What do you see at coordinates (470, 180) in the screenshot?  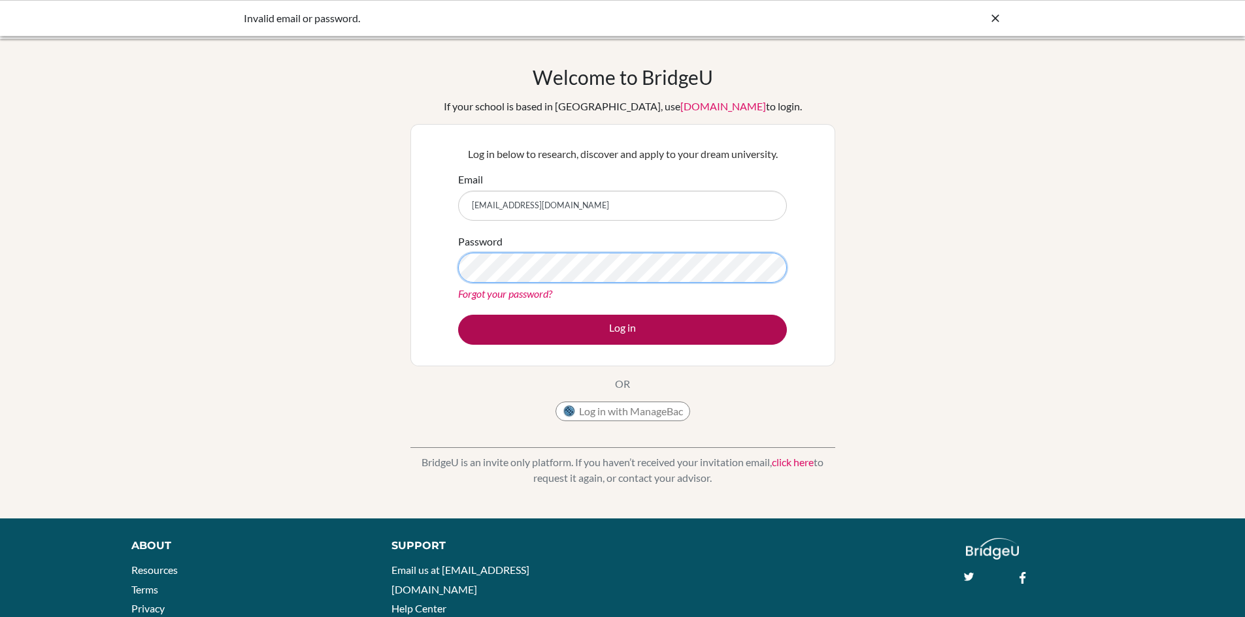 I see `label: Email` at bounding box center [470, 180].